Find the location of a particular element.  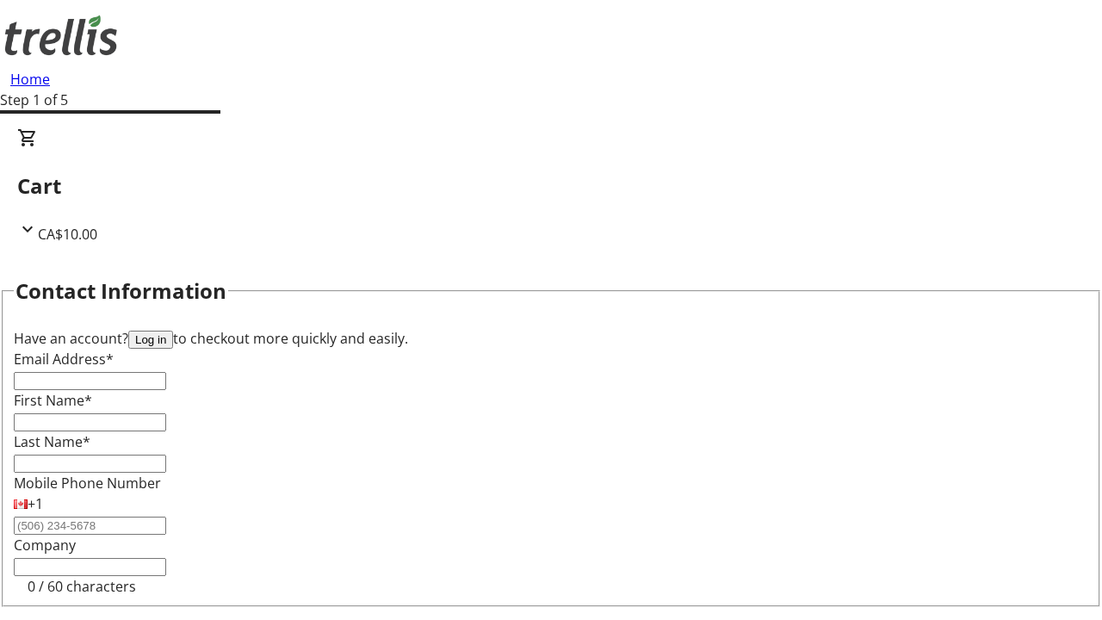

div: Have an account? to checkout more quickly and easily. is located at coordinates (551, 338).